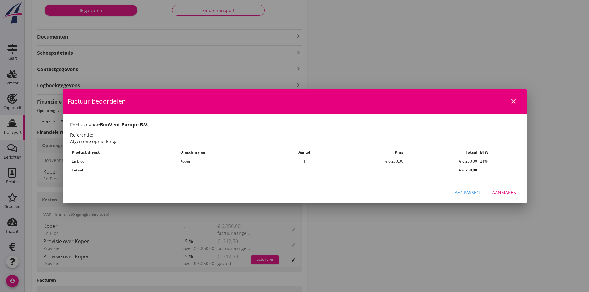 The height and width of the screenshot is (292, 589). Describe the element at coordinates (441, 170) in the screenshot. I see `th: € 6.250,00` at that location.